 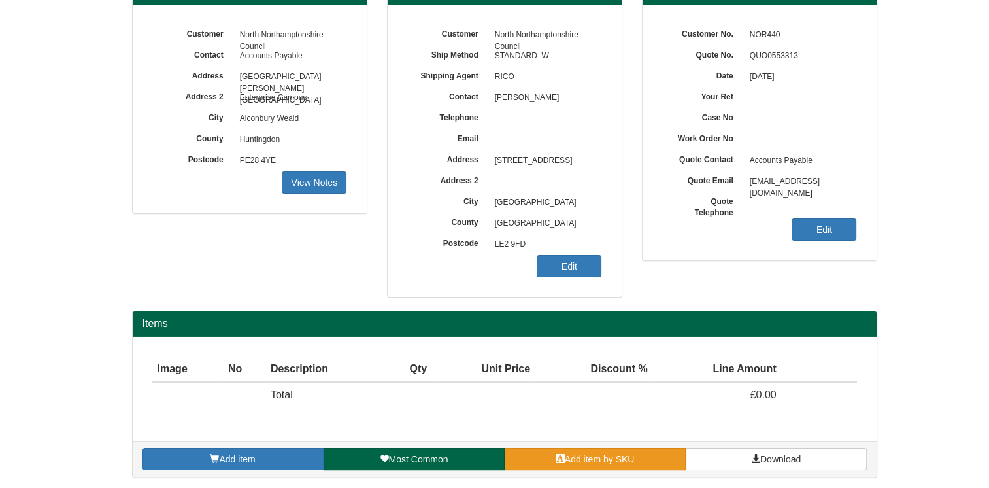 What do you see at coordinates (448, 116) in the screenshot?
I see `label: Telephone` at bounding box center [448, 116].